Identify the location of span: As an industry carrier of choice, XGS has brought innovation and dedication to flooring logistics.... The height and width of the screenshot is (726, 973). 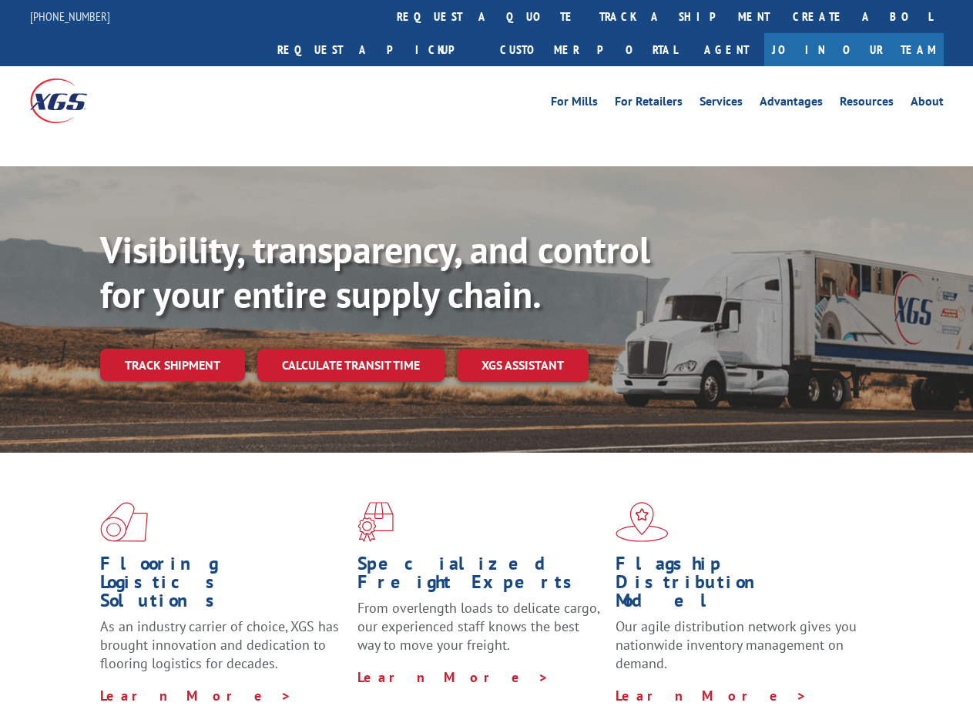
(219, 645).